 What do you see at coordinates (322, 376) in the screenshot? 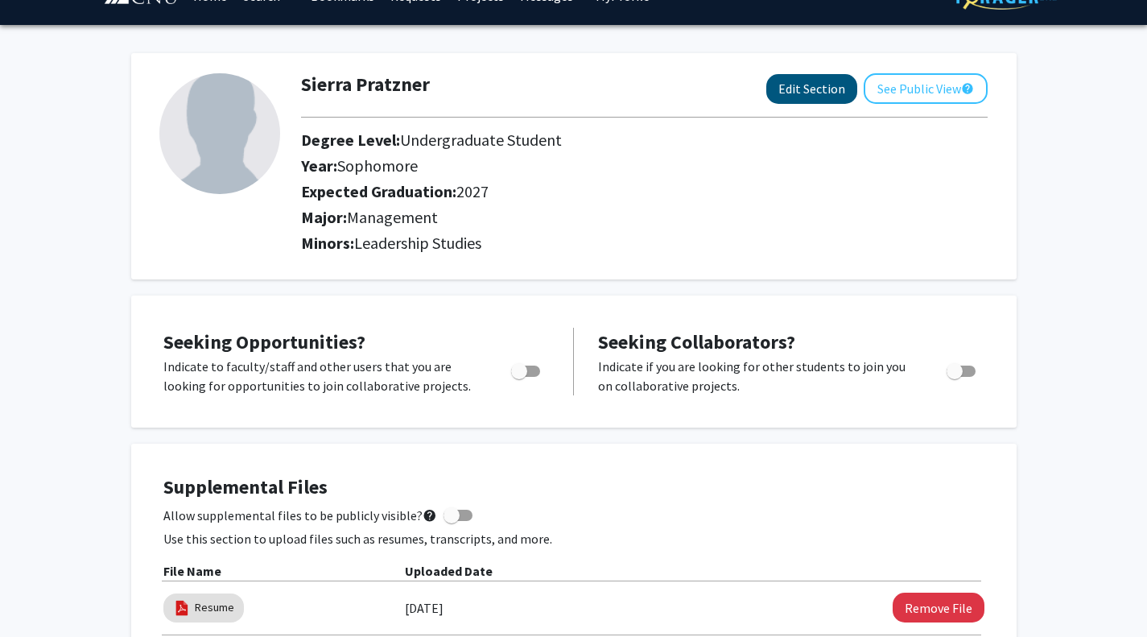
I see `p: Indicate to faculty/staff and other users that you are looking for opportunities to join collabor...` at bounding box center [322, 376].